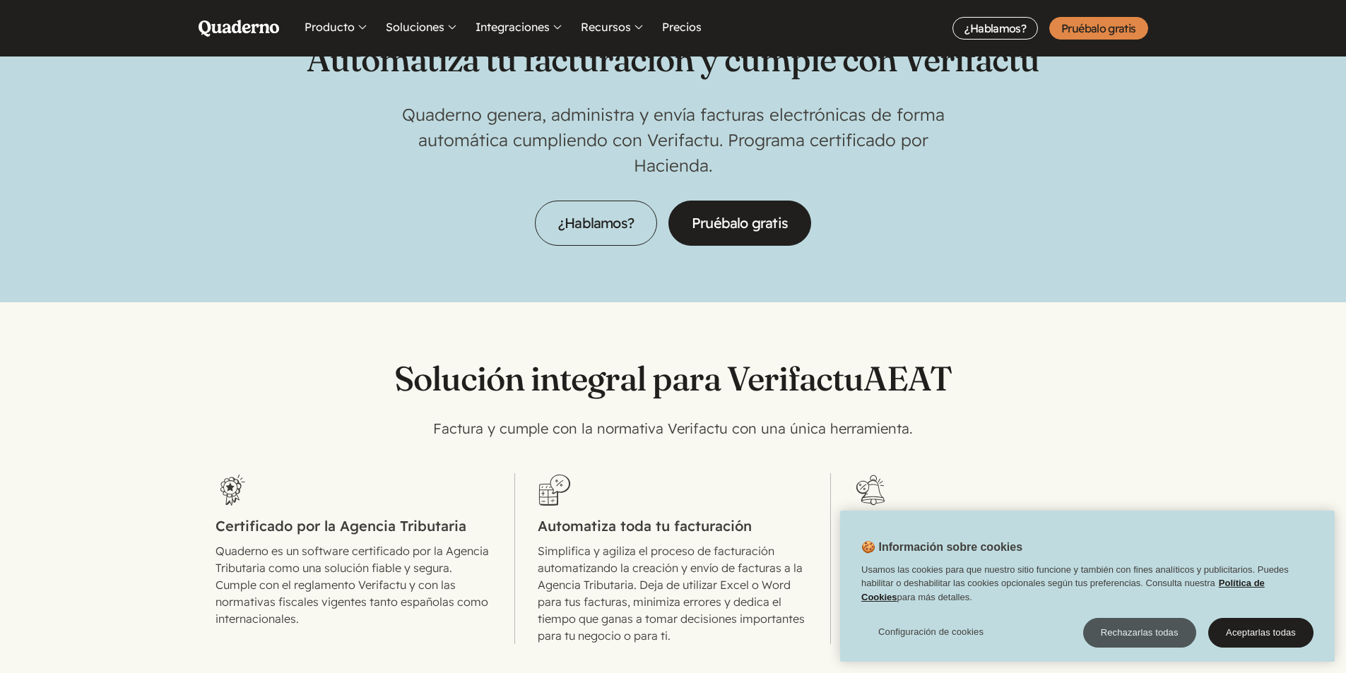 This screenshot has width=1346, height=673. What do you see at coordinates (673, 594) in the screenshot?
I see `p: Simplifica y agiliza el proceso de facturación automatizando la creación y envío de facturas a la...` at bounding box center [673, 594].